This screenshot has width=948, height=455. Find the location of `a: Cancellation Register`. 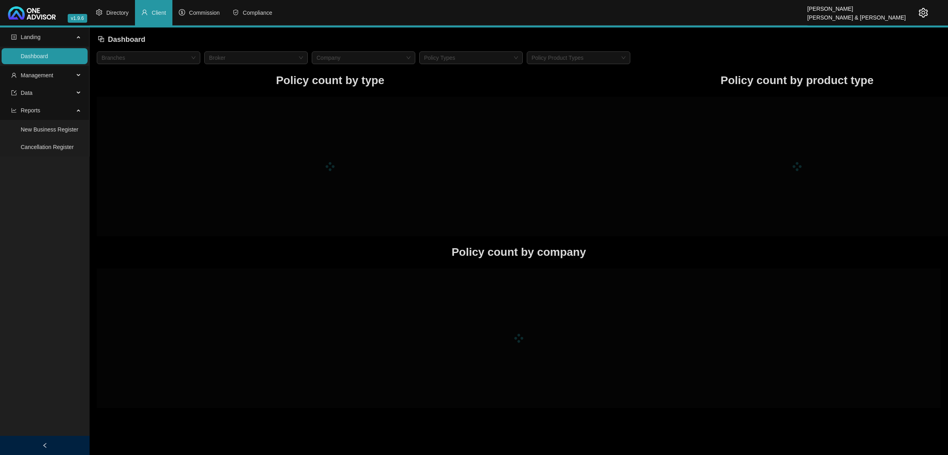

a: Cancellation Register is located at coordinates (47, 147).